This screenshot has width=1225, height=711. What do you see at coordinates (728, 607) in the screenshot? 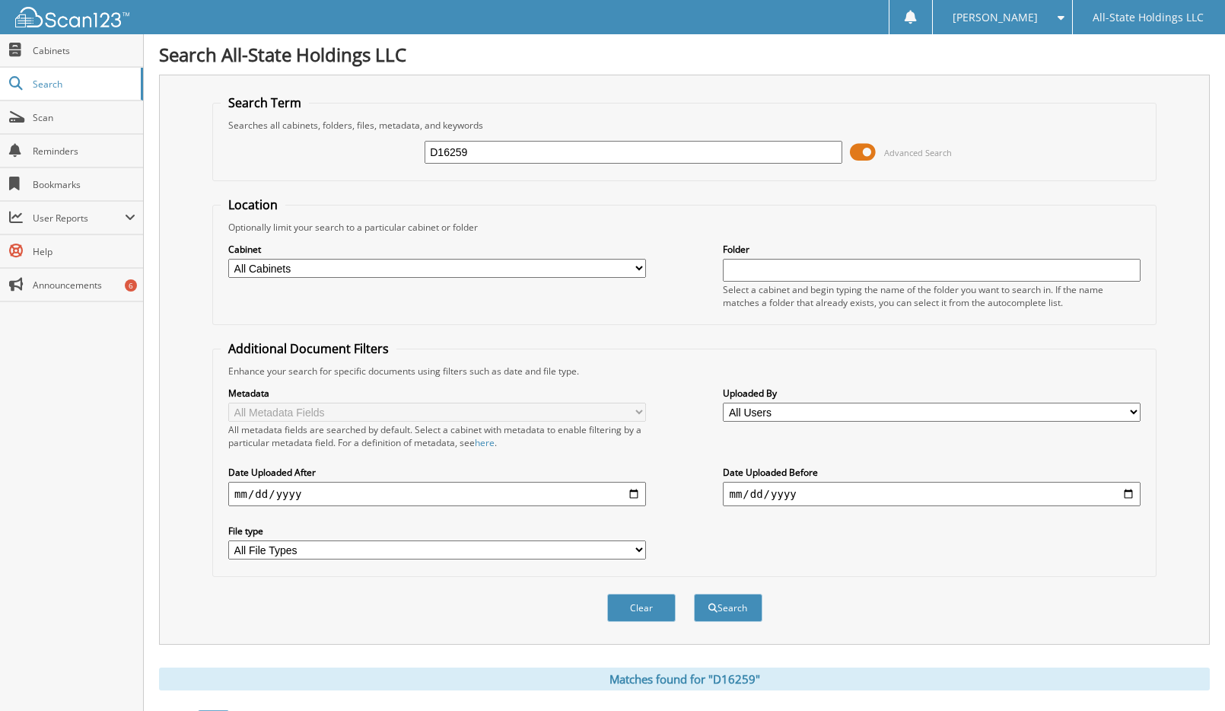
I see `button: Search` at bounding box center [728, 607].